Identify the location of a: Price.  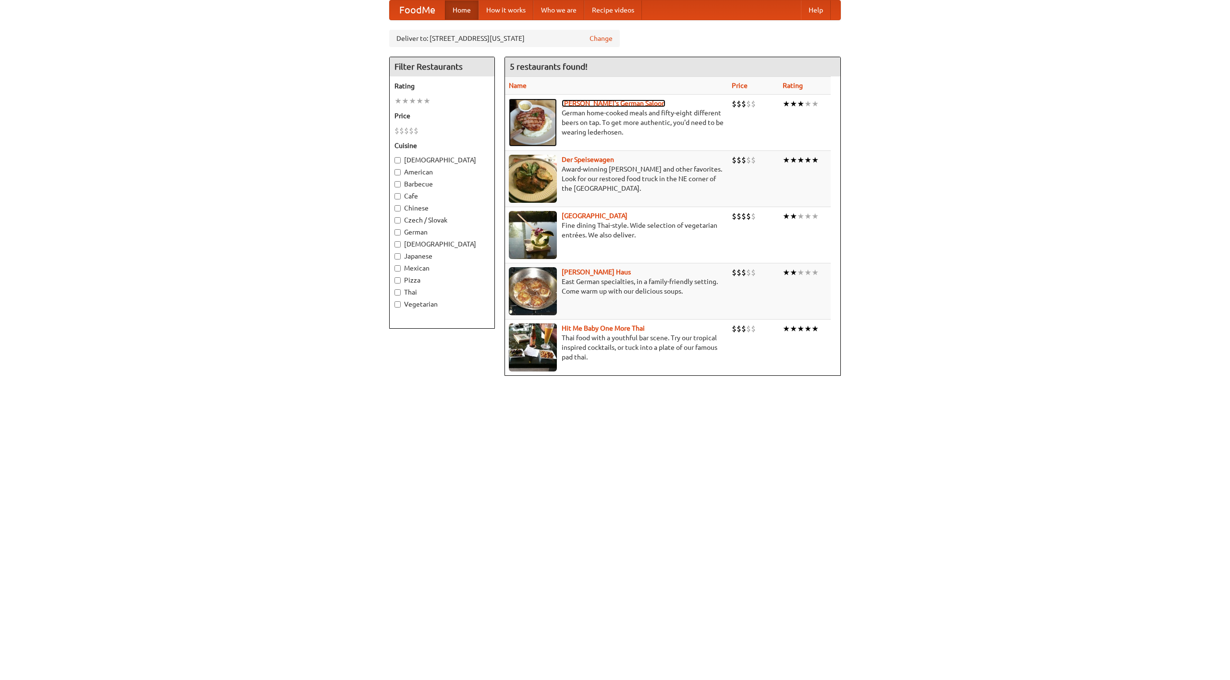
(739, 86).